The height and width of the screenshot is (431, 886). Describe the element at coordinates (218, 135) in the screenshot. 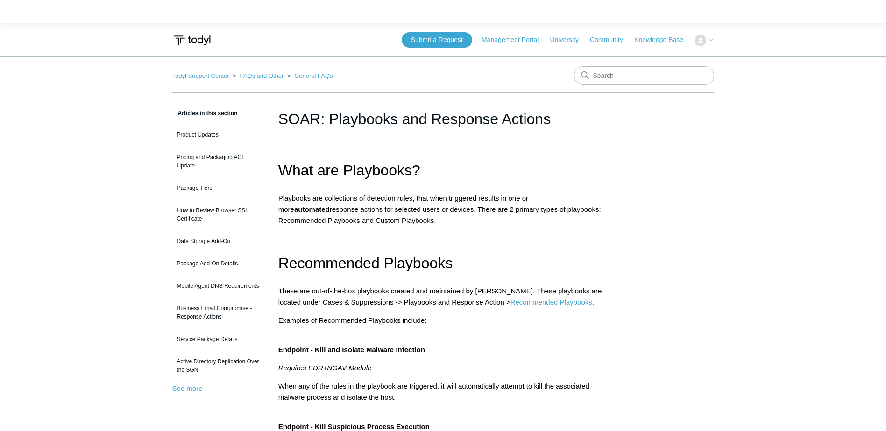

I see `a: Product Updates` at that location.